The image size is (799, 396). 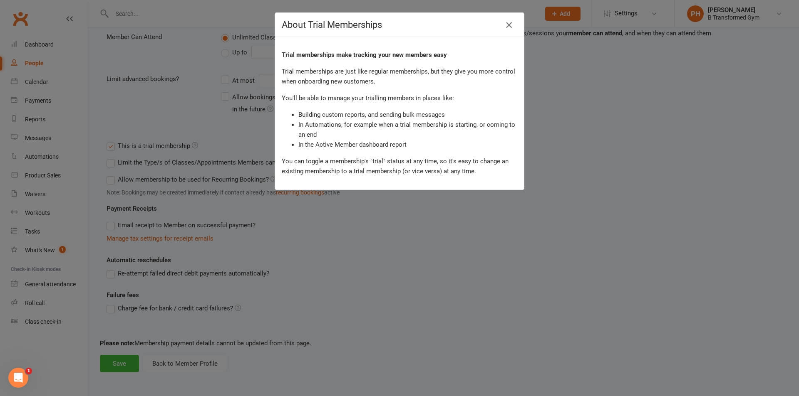 What do you see at coordinates (408, 115) in the screenshot?
I see `li: Building custom reports, and sending bulk messages` at bounding box center [408, 115].